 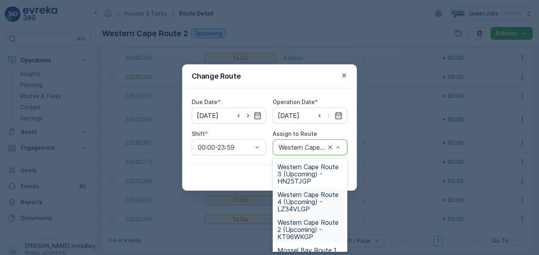 I want to click on label: Shift, so click(x=198, y=133).